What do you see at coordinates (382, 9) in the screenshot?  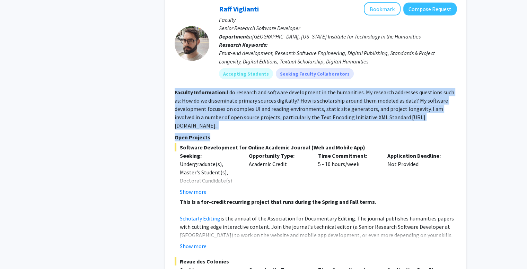 I see `button: Add Raff Viglianti to Bookmarks` at bounding box center [382, 9].